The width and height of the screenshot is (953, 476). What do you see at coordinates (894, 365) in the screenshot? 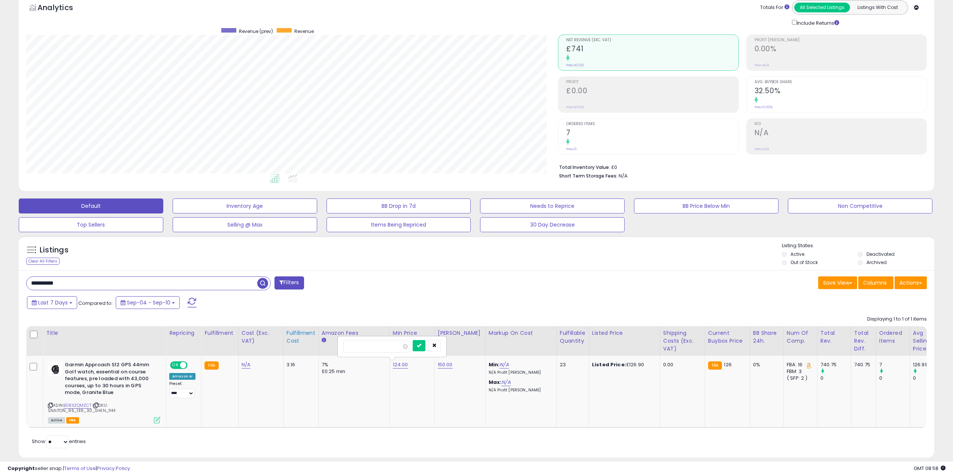
I see `div: 7` at bounding box center [894, 365].